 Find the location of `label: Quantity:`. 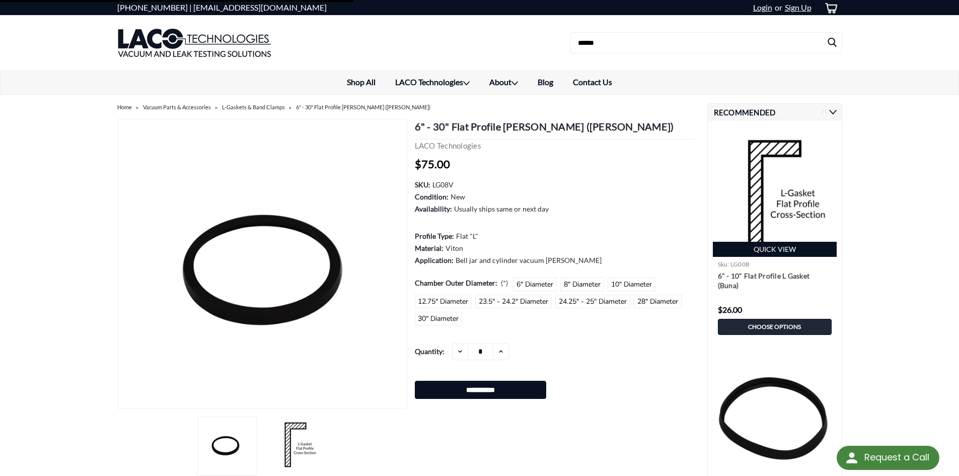

label: Quantity: is located at coordinates (429, 351).